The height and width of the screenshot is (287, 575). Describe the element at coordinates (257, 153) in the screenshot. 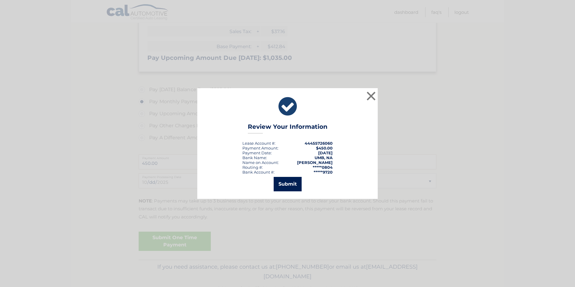

I see `span: Payment Date` at that location.